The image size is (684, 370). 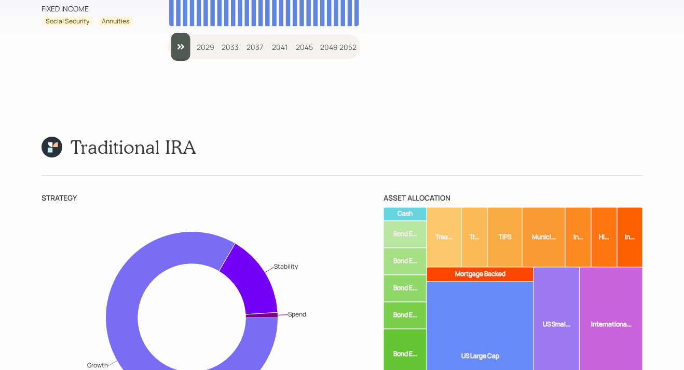 I want to click on div: Asset Allocation, so click(x=513, y=197).